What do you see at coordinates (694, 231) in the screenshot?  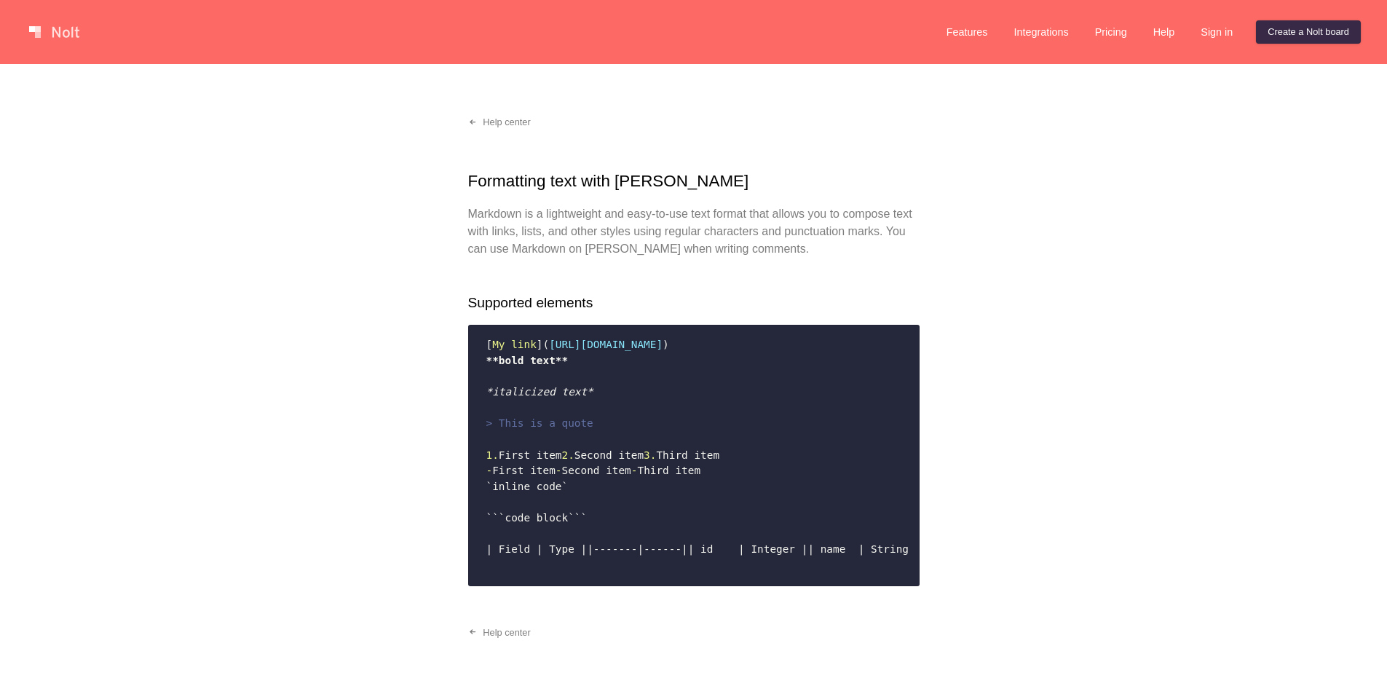 I see `p: Markdown is a lightweight and easy-to-use text format that allows you to compose text with links,...` at bounding box center [694, 231].